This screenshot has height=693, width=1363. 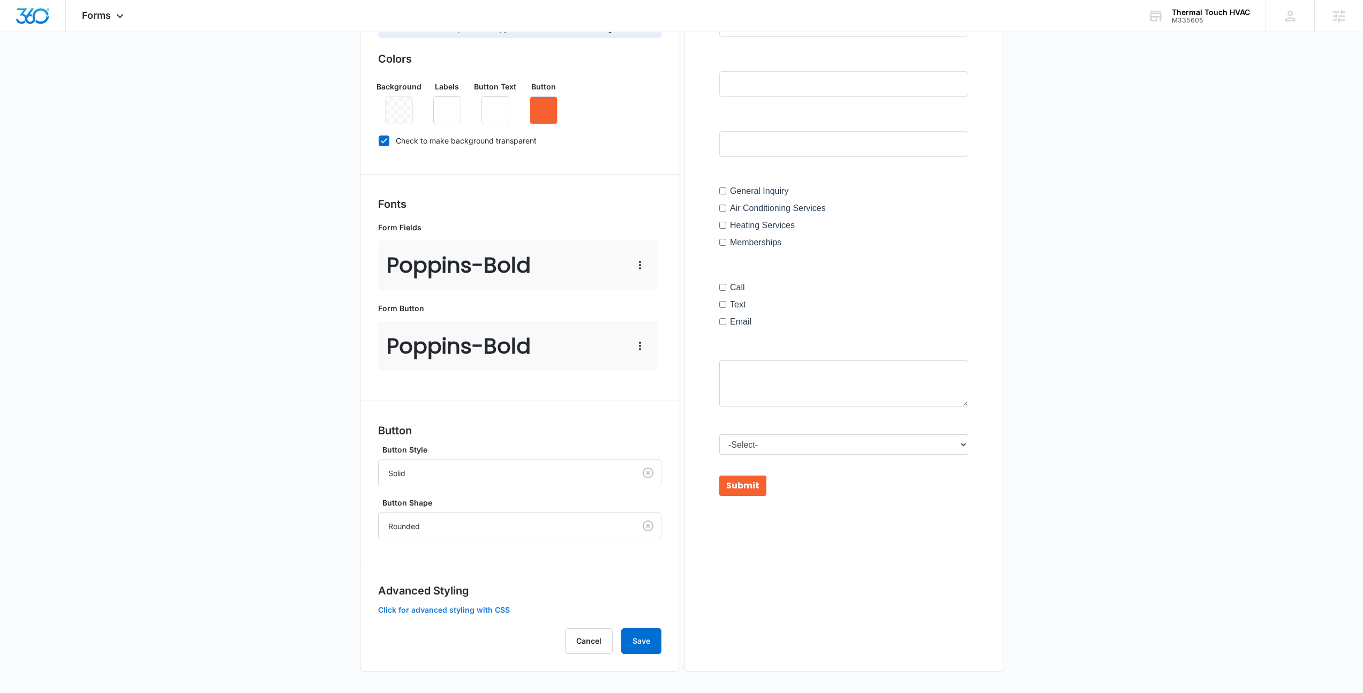 I want to click on label: Button Style, so click(x=524, y=449).